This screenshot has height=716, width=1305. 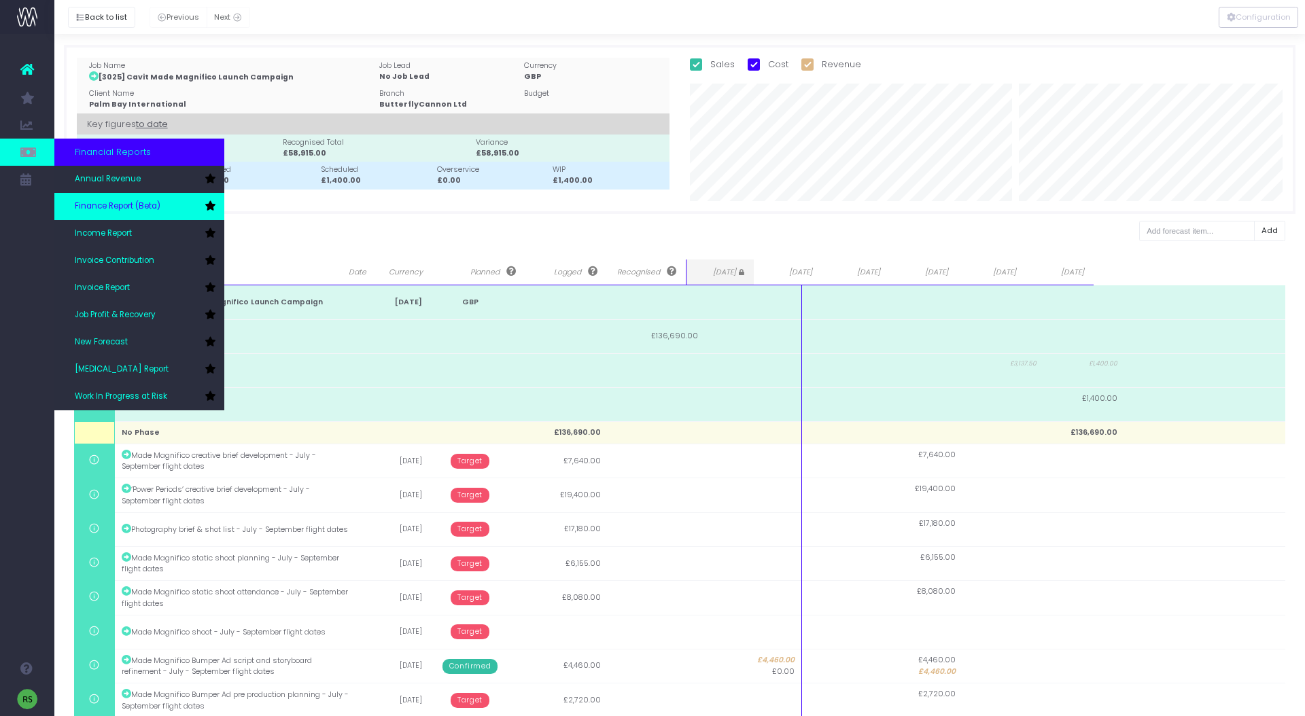 What do you see at coordinates (569, 143) in the screenshot?
I see `div: Variance` at bounding box center [569, 143].